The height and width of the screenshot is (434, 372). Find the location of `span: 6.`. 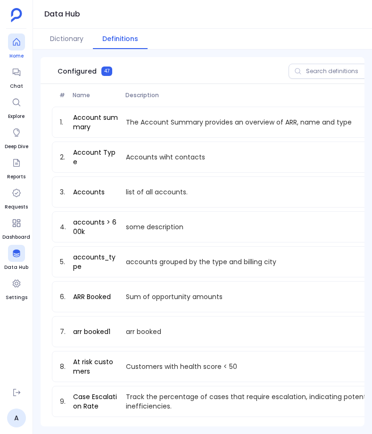

span: 6. is located at coordinates (63, 297).